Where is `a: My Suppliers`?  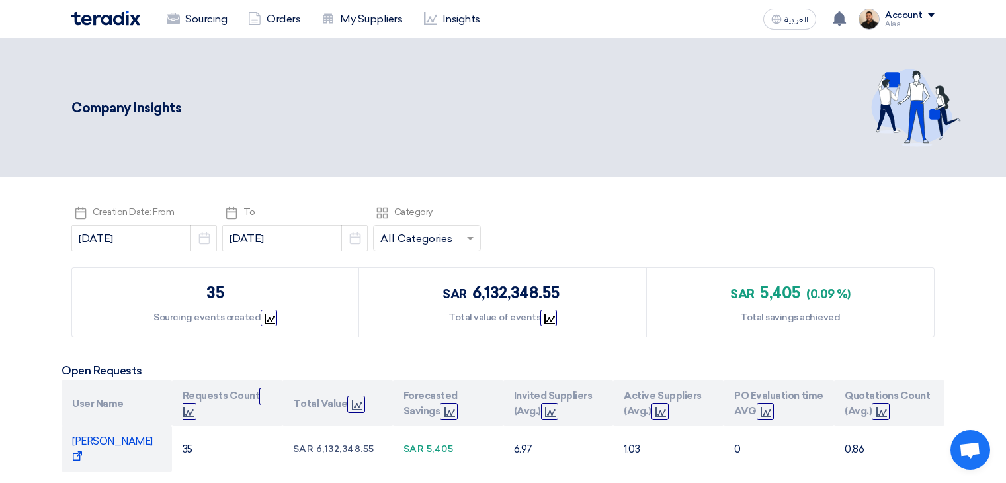
a: My Suppliers is located at coordinates (362, 19).